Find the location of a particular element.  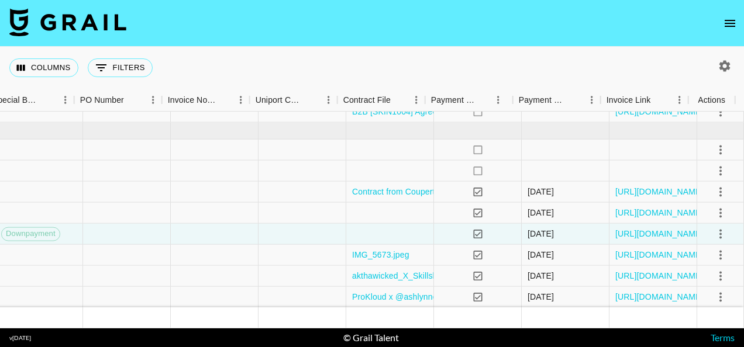

div: 12/08/2025 is located at coordinates (540, 297).